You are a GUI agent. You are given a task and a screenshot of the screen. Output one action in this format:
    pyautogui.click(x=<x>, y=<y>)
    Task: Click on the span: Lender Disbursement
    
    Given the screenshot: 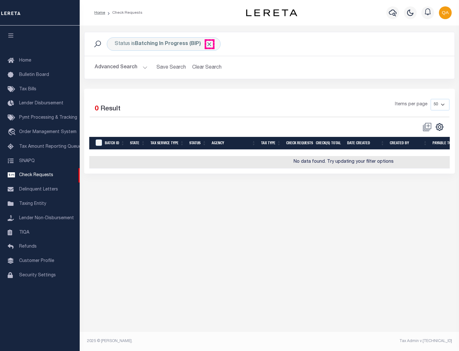 What is the action you would take?
    pyautogui.click(x=41, y=103)
    